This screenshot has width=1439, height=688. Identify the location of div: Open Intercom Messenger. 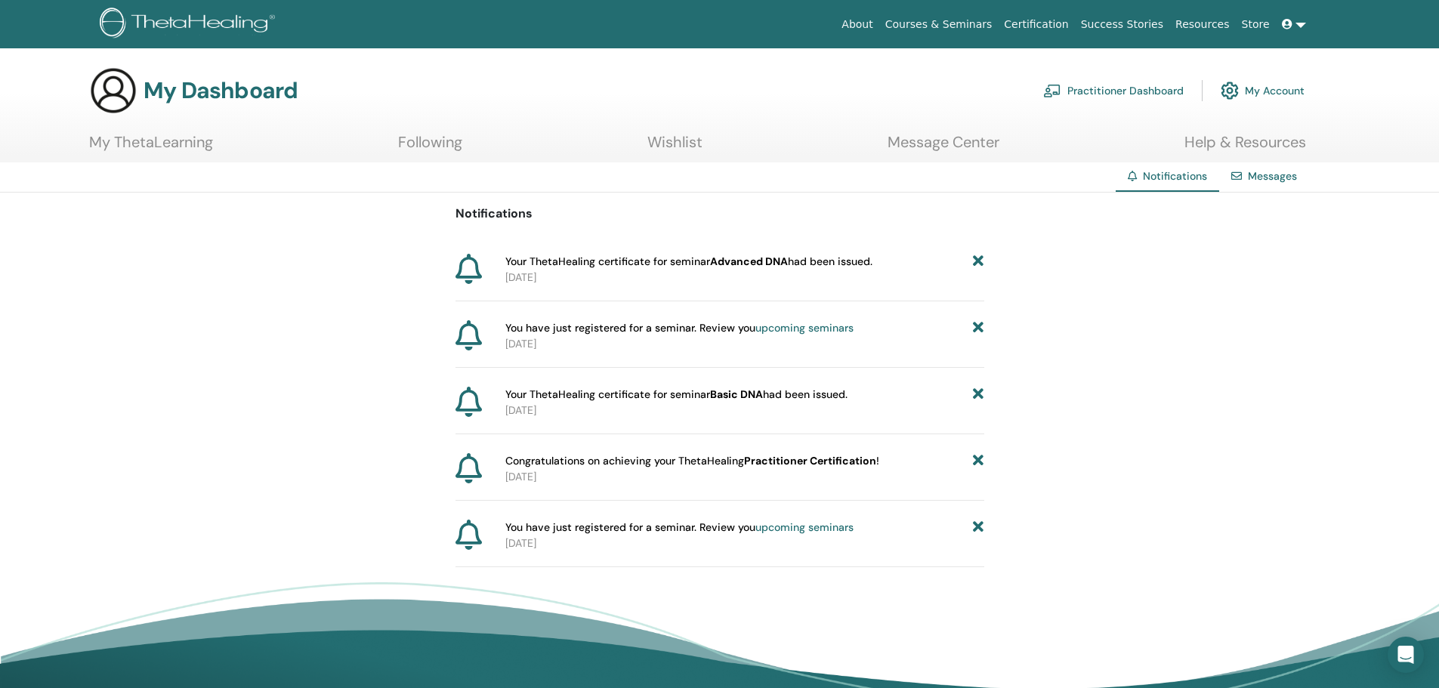
(1406, 655).